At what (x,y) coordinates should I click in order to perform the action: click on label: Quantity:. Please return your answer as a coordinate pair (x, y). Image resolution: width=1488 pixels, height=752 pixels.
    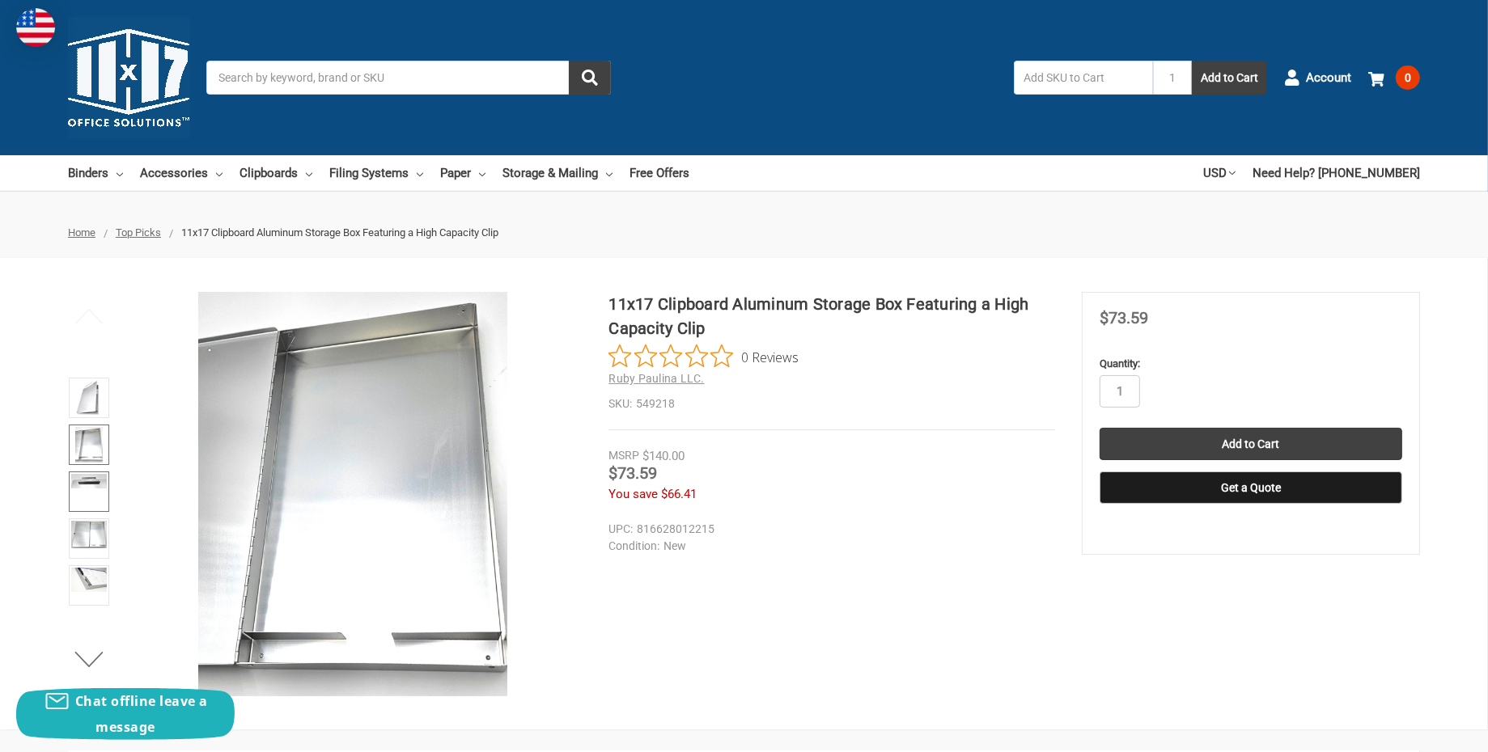
    Looking at the image, I should click on (1251, 364).